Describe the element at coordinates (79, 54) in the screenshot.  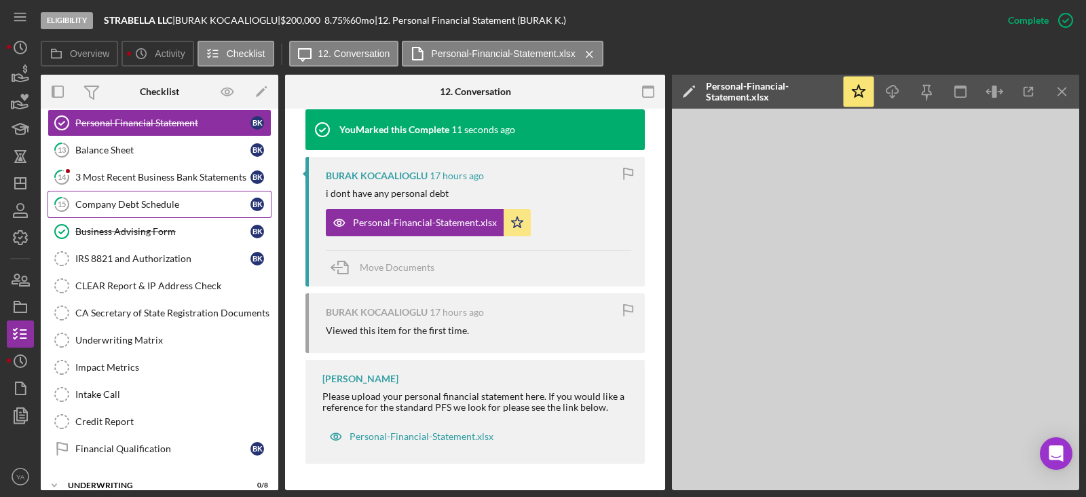
I see `button: Overview` at that location.